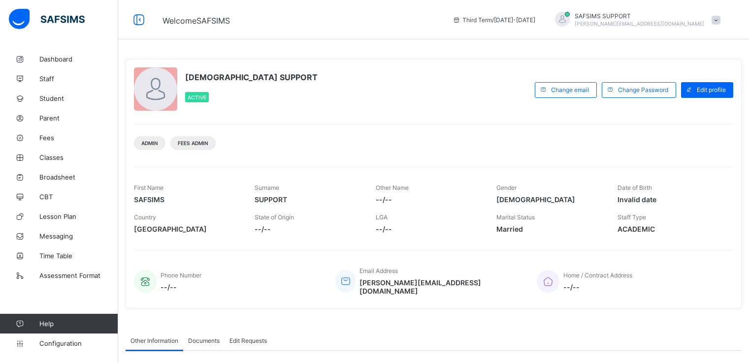  What do you see at coordinates (79, 59) in the screenshot?
I see `span: Dashboard` at bounding box center [79, 59].